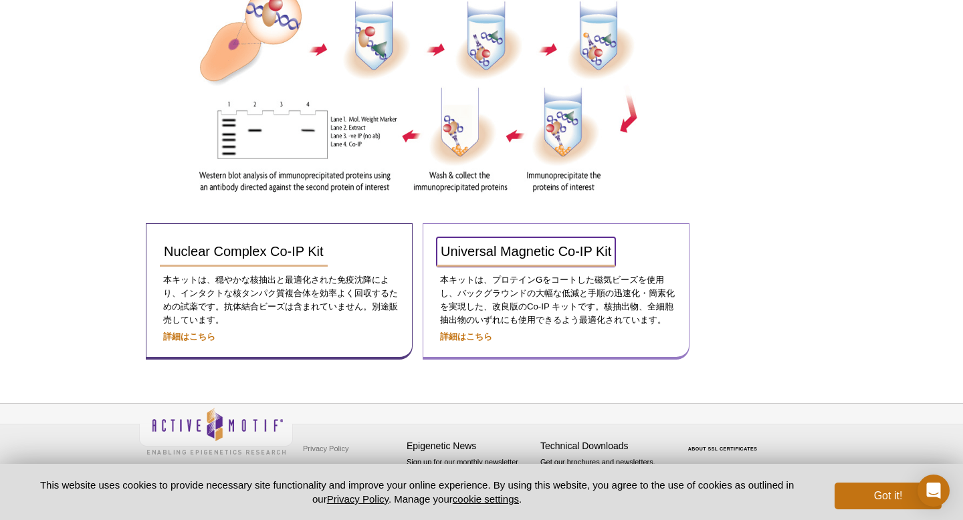  Describe the element at coordinates (335, 469) in the screenshot. I see `a: Terms & Conditions` at that location.